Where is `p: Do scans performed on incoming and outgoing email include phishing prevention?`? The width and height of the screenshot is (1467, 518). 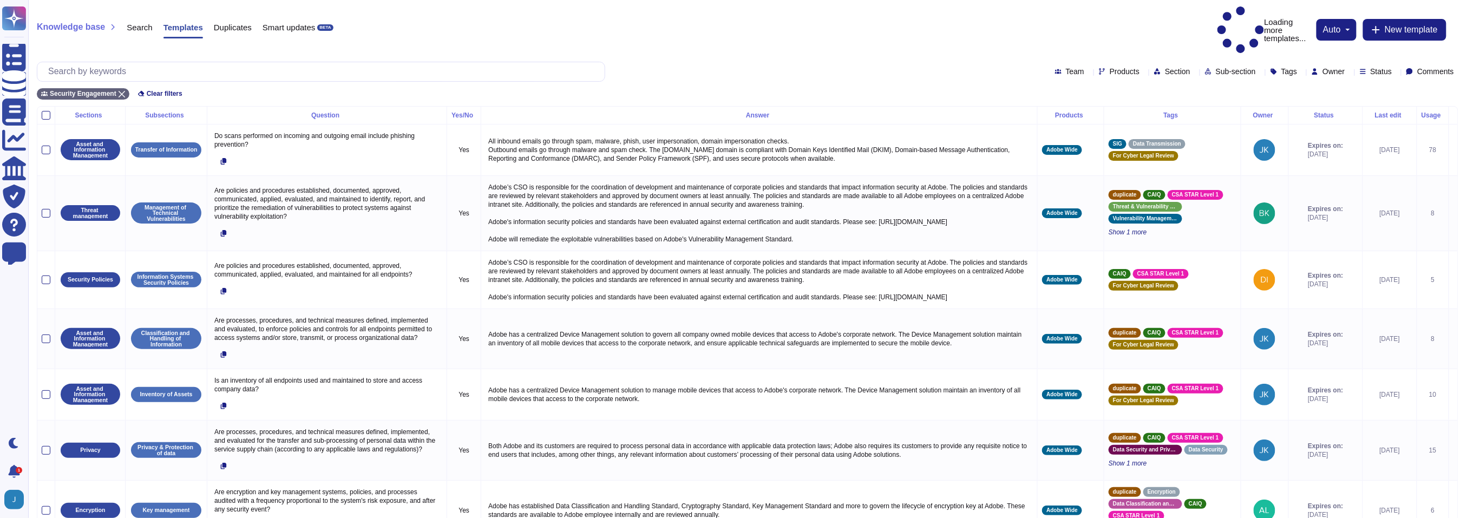
p: Do scans performed on incoming and outgoing email include phishing prevention? is located at coordinates (327, 140).